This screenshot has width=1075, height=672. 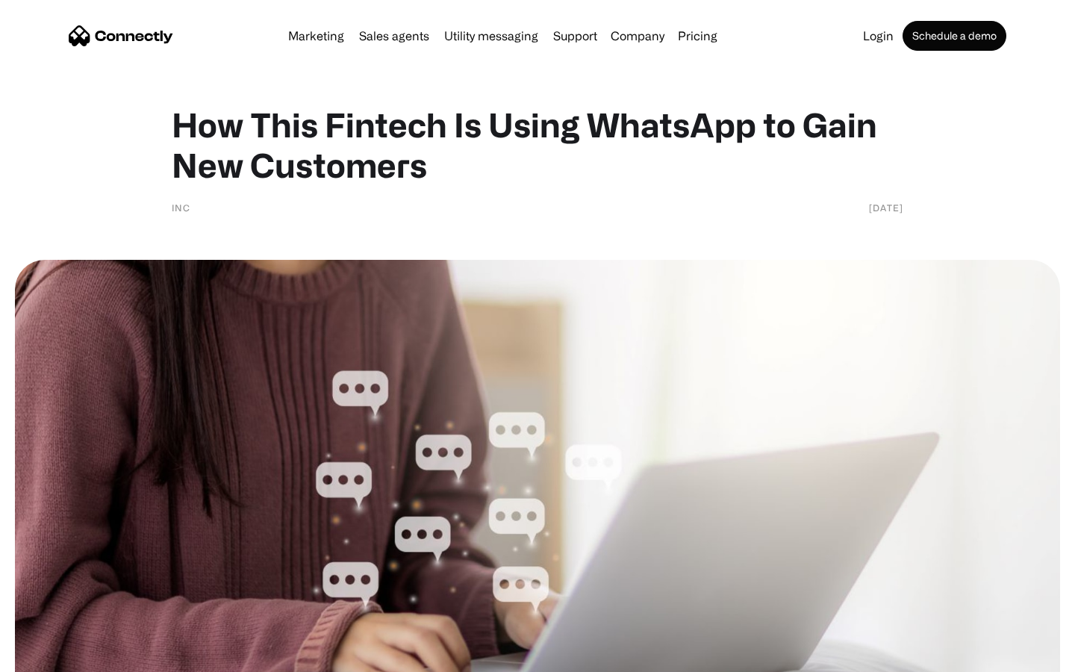 What do you see at coordinates (491, 36) in the screenshot?
I see `a: Utility messaging` at bounding box center [491, 36].